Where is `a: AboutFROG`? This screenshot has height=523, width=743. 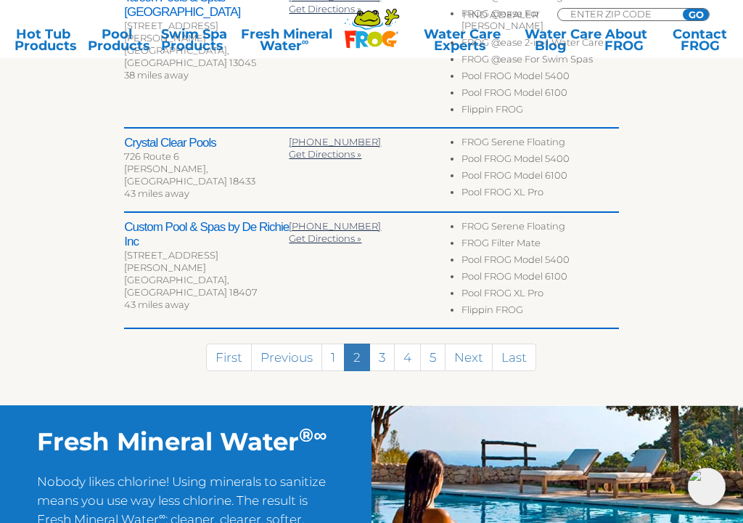 a: AboutFROG is located at coordinates (627, 40).